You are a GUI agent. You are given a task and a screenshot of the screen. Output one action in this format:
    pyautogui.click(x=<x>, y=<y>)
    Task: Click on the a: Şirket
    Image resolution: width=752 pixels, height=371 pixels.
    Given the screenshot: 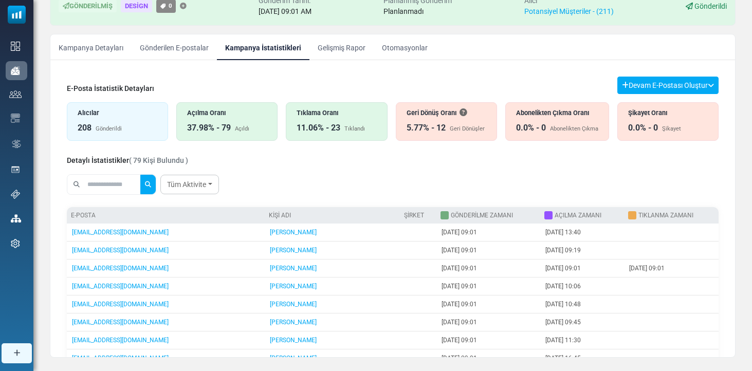 What is the action you would take?
    pyautogui.click(x=414, y=215)
    